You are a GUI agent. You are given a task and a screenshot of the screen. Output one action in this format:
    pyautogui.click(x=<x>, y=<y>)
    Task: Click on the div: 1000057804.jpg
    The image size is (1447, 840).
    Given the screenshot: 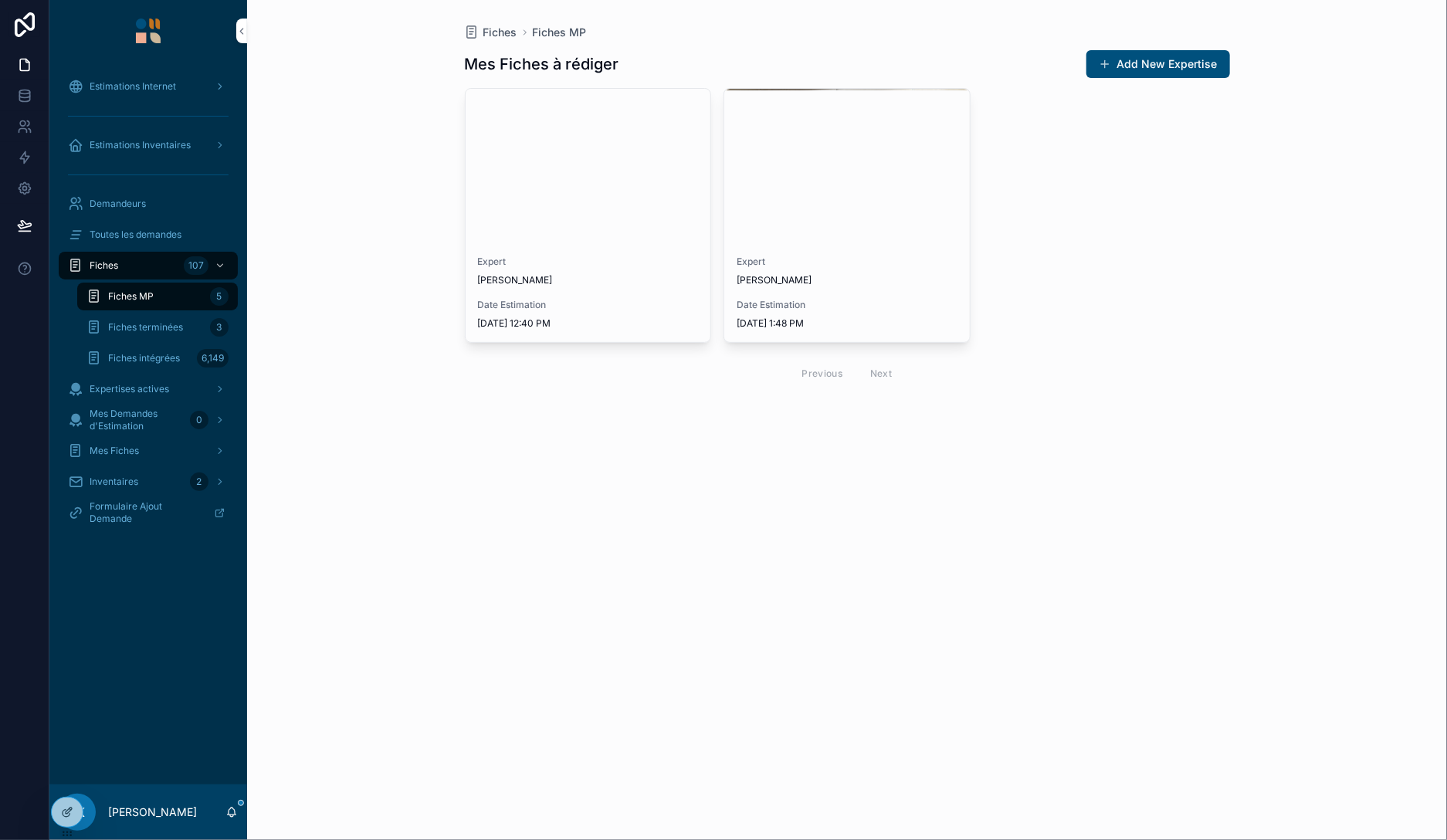 What is the action you would take?
    pyautogui.click(x=847, y=163)
    